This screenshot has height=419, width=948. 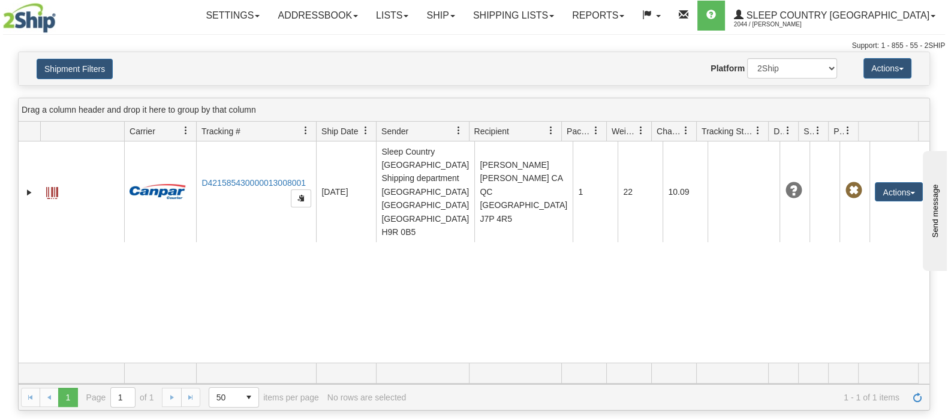 I want to click on span: Shipment Issues, so click(x=808, y=131).